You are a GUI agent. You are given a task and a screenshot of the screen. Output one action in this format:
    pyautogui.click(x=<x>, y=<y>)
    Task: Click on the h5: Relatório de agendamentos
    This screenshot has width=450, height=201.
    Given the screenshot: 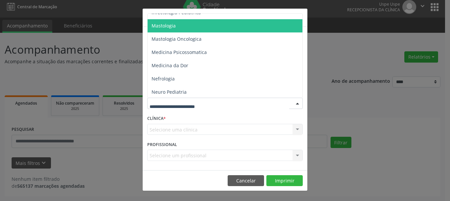 What is the action you would take?
    pyautogui.click(x=185, y=18)
    